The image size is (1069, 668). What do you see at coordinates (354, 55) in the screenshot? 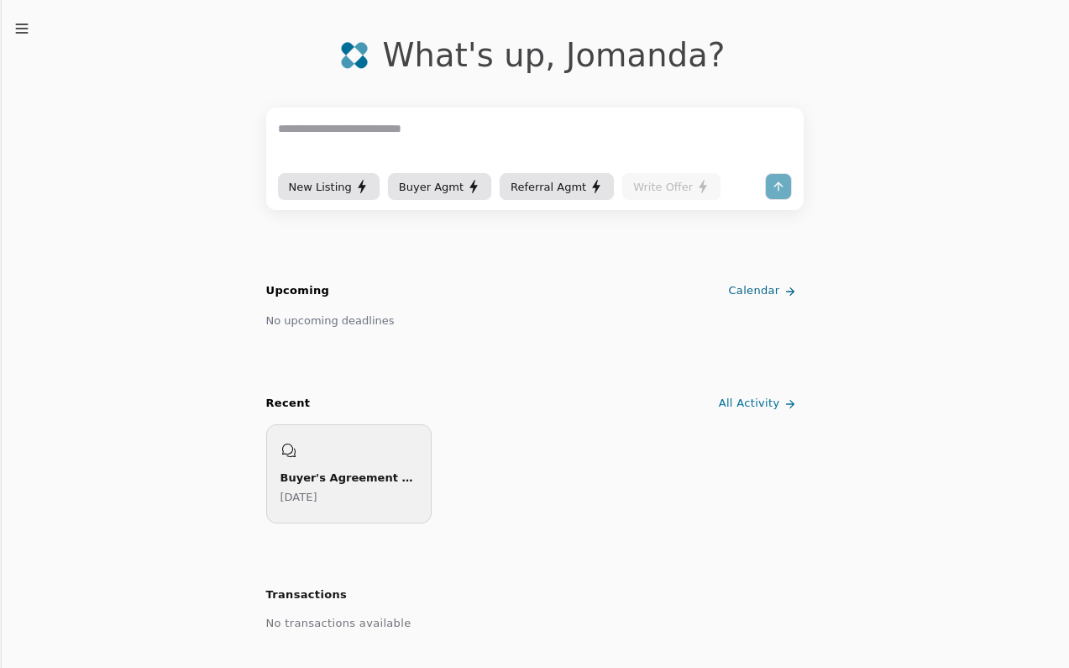
I see `img: logo` at bounding box center [354, 55].